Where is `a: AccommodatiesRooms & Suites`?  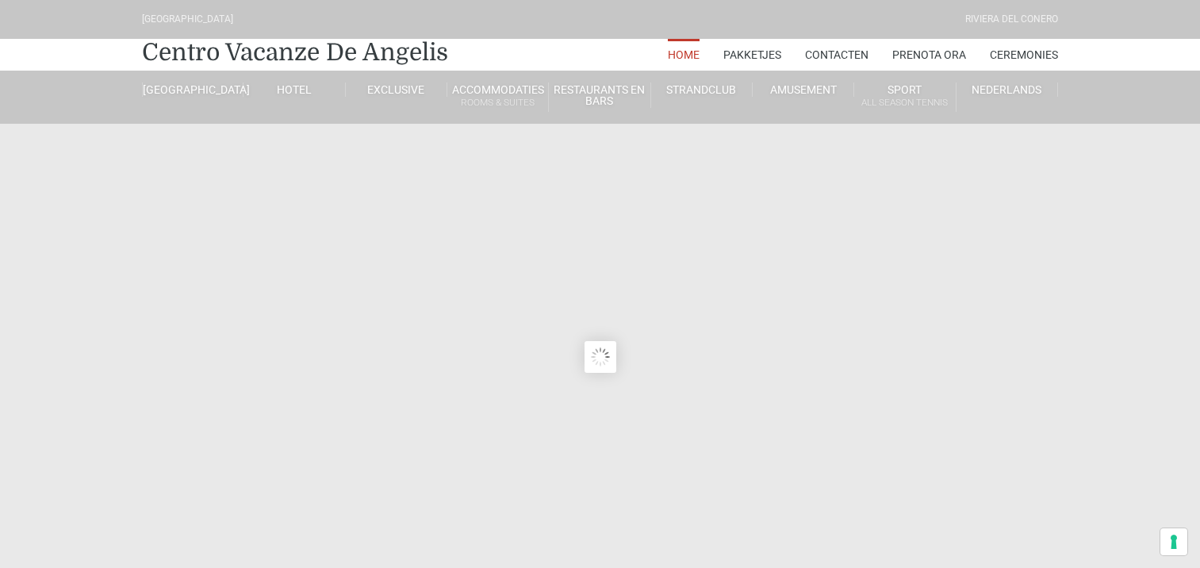
a: AccommodatiesRooms & Suites is located at coordinates (498, 97).